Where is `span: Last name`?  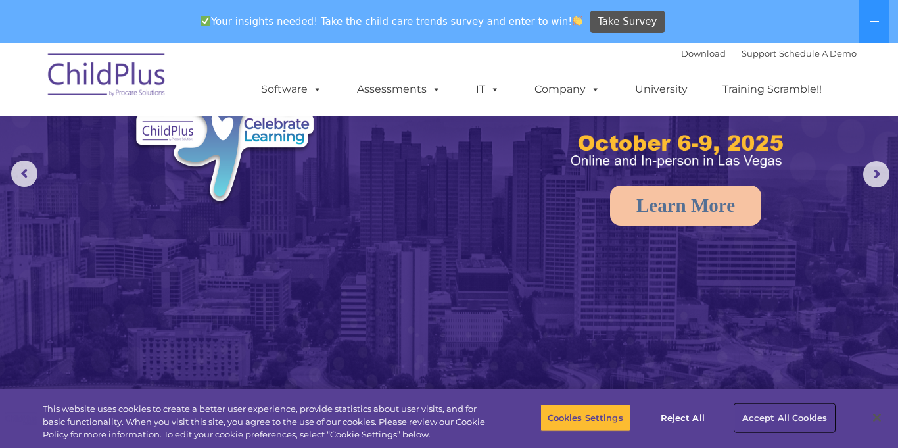 span: Last name is located at coordinates (203, 91).